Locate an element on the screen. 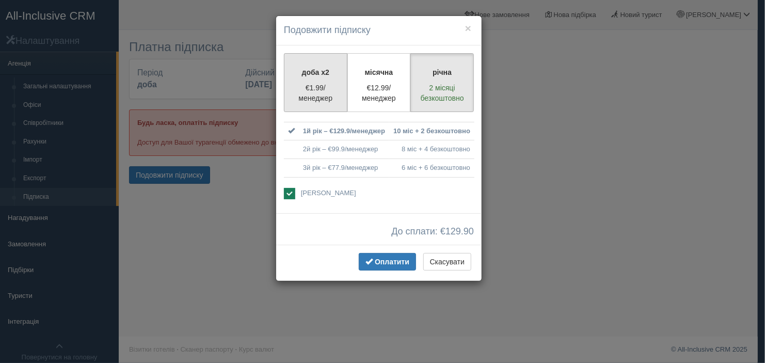 Image resolution: width=765 pixels, height=363 pixels. td: 10 міс + 2 безкоштовно is located at coordinates (431, 131).